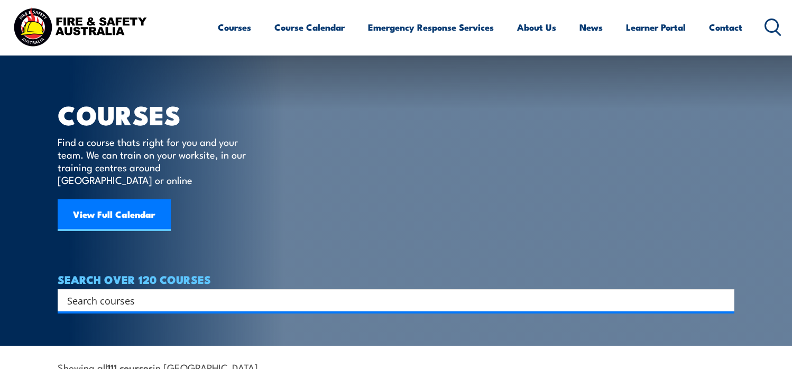 Image resolution: width=792 pixels, height=369 pixels. Describe the element at coordinates (391, 300) in the screenshot. I see `form: Search form` at that location.